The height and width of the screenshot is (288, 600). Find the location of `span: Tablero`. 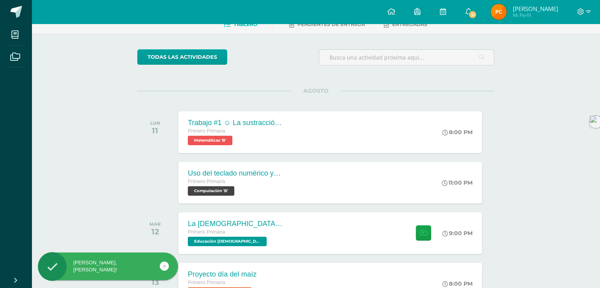

span: Tablero is located at coordinates (245, 24).